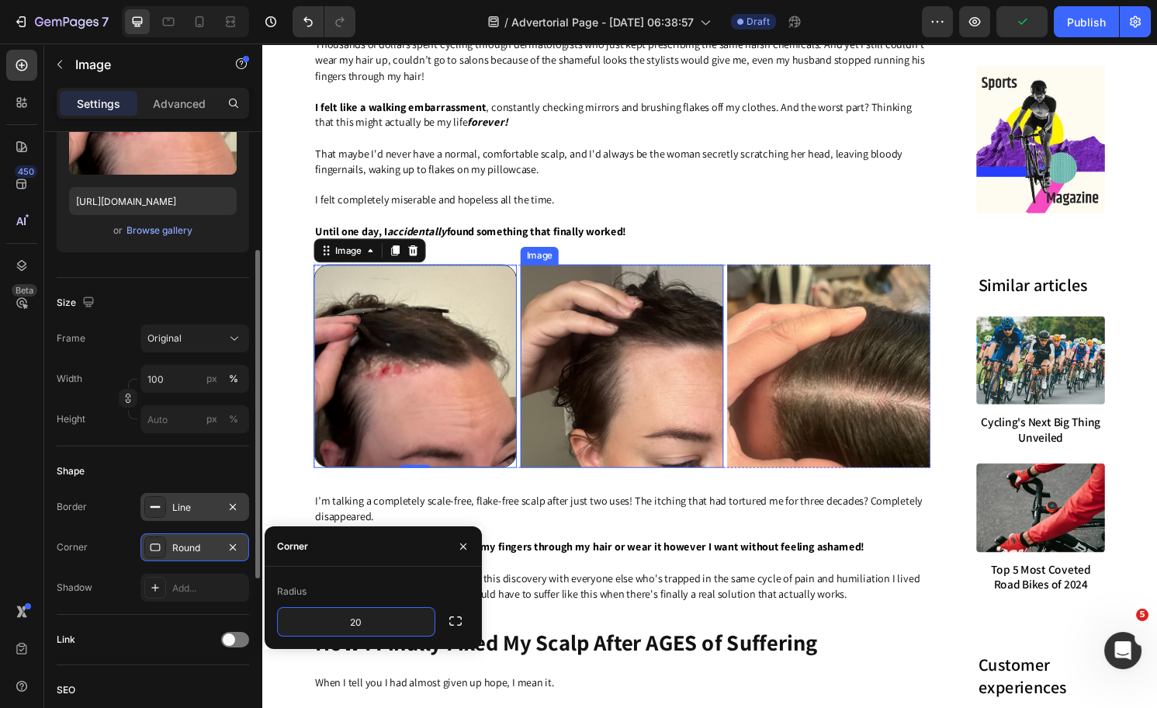  I want to click on label: Height, so click(71, 419).